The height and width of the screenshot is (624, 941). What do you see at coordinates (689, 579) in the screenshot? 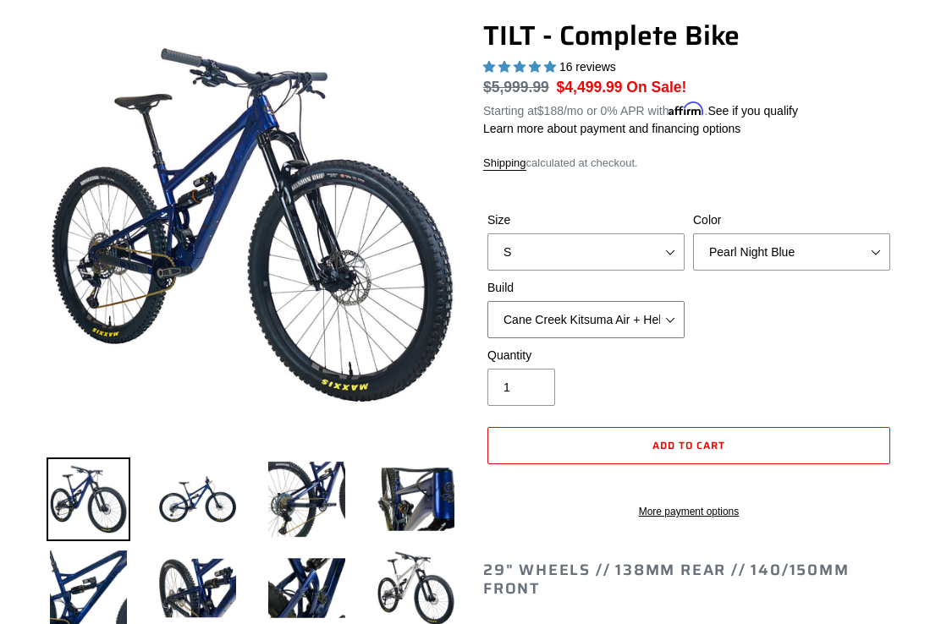
I see `h2: 29" Wheels // 138mm Rear // 140/150mm Front` at bounding box center [689, 579].